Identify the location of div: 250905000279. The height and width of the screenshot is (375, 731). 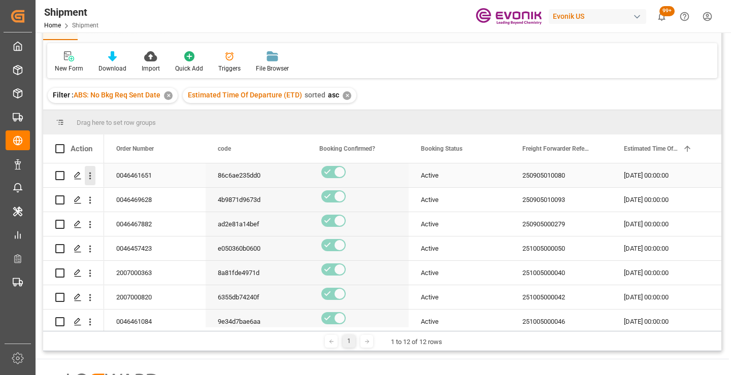
(561, 224).